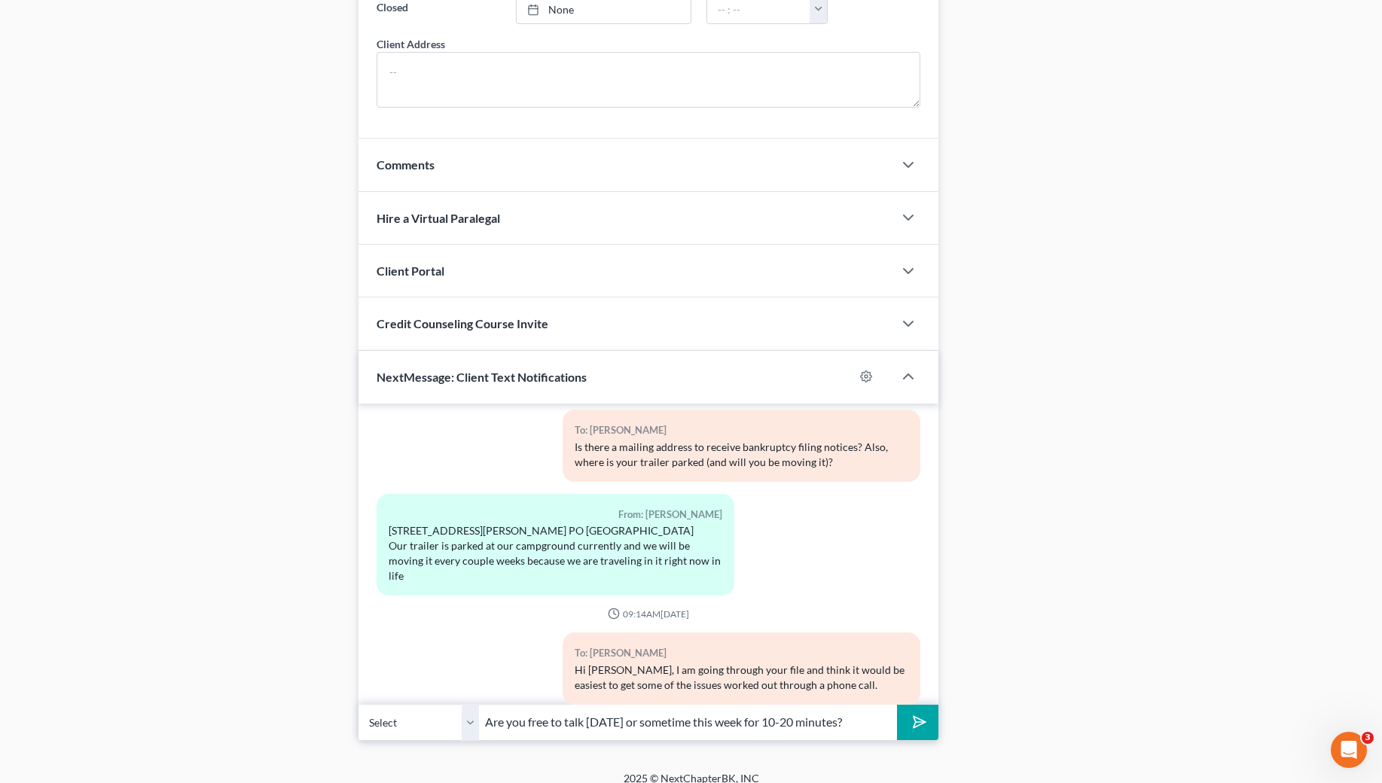 Image resolution: width=1382 pixels, height=783 pixels. I want to click on div: Is there a mailing address to receive bankruptcy filing notices? Also, where is your trailer park..., so click(741, 455).